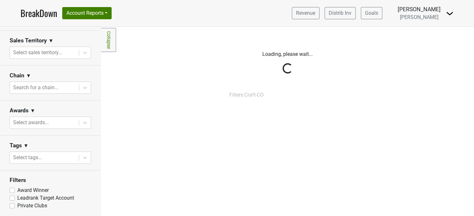 The height and width of the screenshot is (216, 474). I want to click on a: Distrib Inv, so click(340, 13).